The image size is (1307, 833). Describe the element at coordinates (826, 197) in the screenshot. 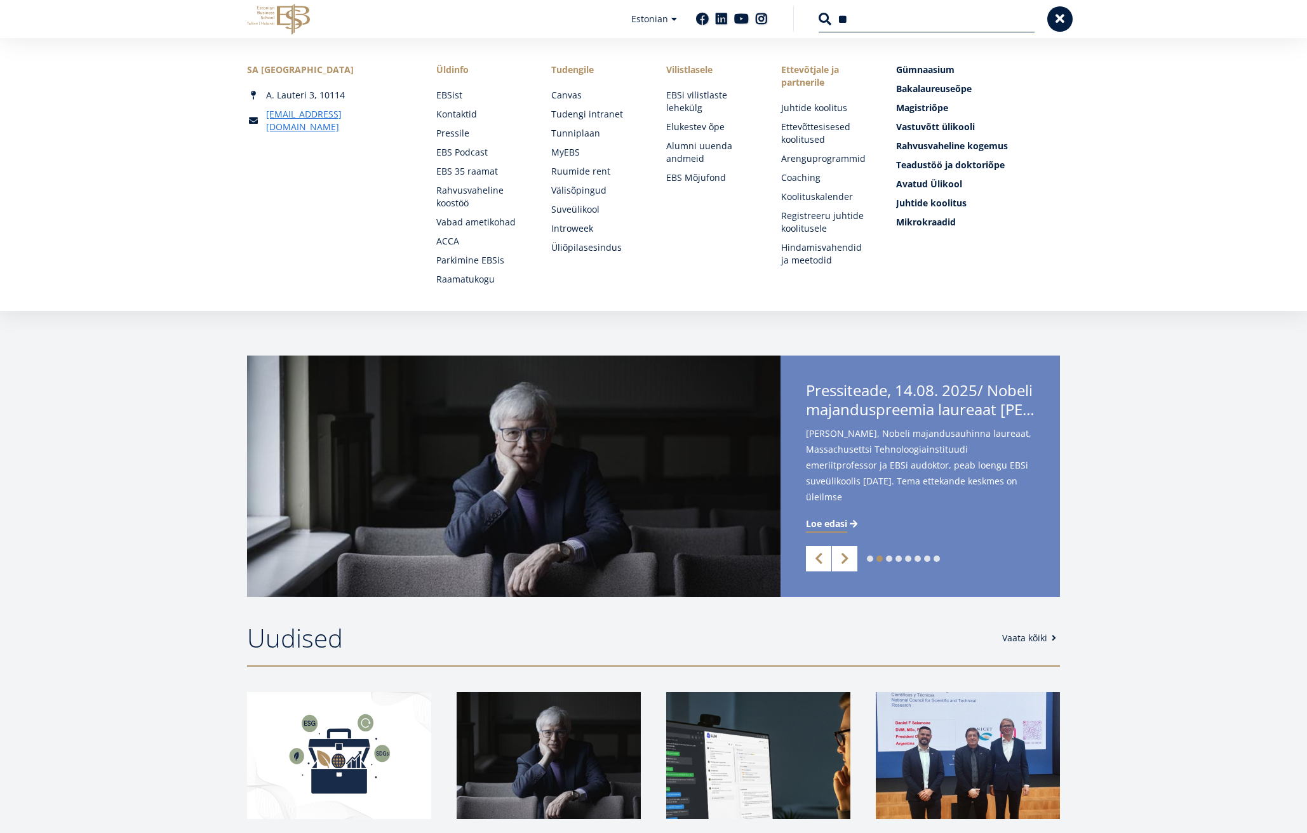

I see `a: Koolituskalender` at that location.